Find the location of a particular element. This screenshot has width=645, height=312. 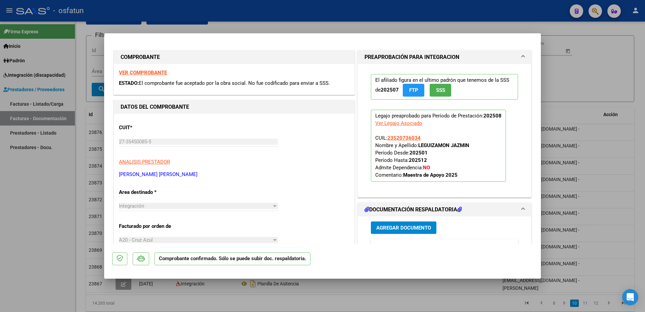

span: Documento is located at coordinates (403, 246).